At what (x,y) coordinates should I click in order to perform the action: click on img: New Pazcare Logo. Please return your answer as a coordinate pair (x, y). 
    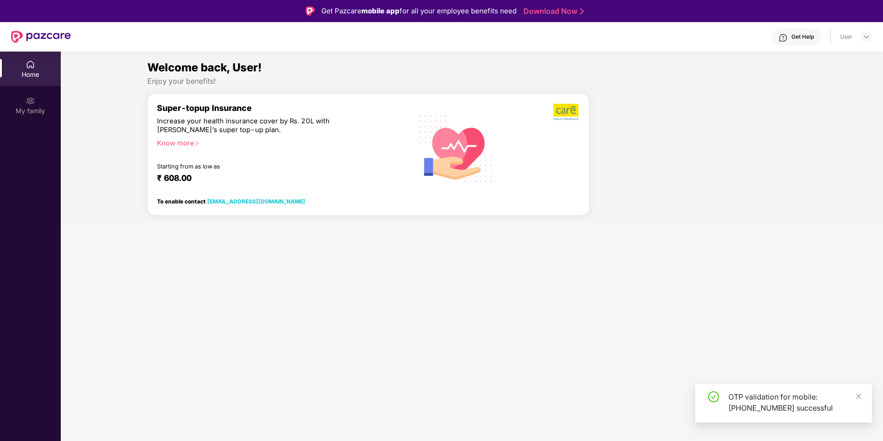
    Looking at the image, I should click on (41, 37).